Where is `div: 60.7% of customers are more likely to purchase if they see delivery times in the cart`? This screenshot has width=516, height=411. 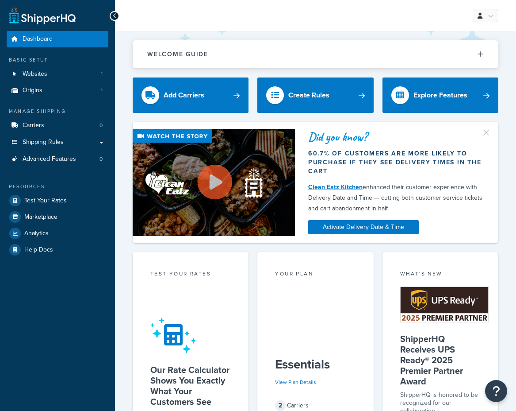 div: 60.7% of customers are more likely to purchase if they see delivery times in the cart is located at coordinates (397, 162).